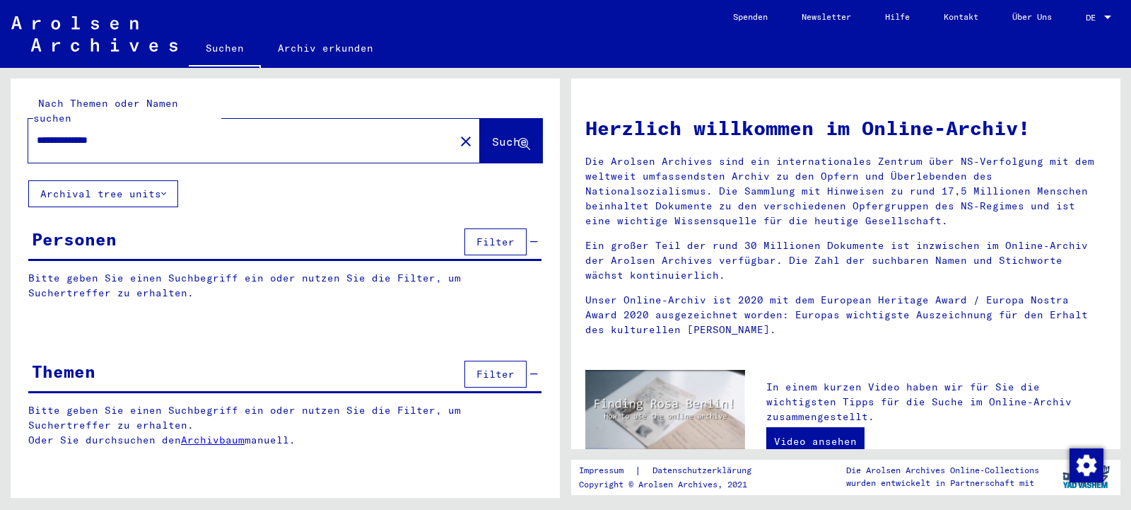 This screenshot has width=1131, height=510. I want to click on div: Themen, so click(64, 371).